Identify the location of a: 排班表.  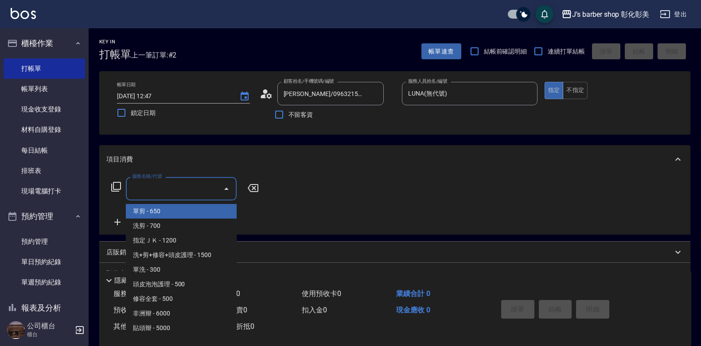
(44, 171).